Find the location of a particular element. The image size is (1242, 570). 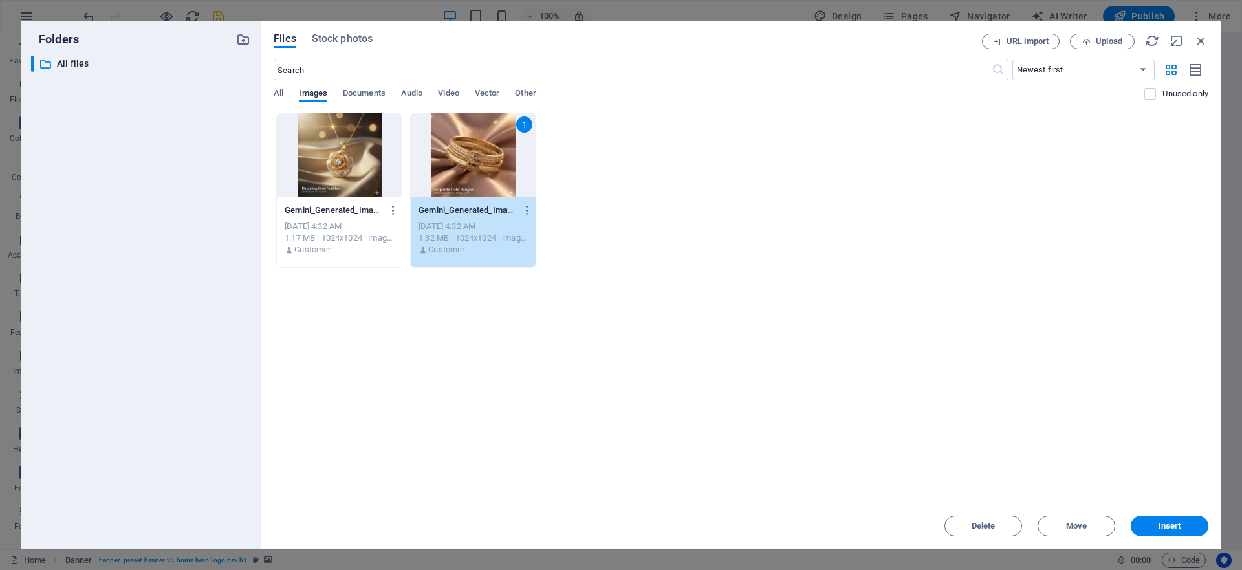

span: All is located at coordinates (278, 94).